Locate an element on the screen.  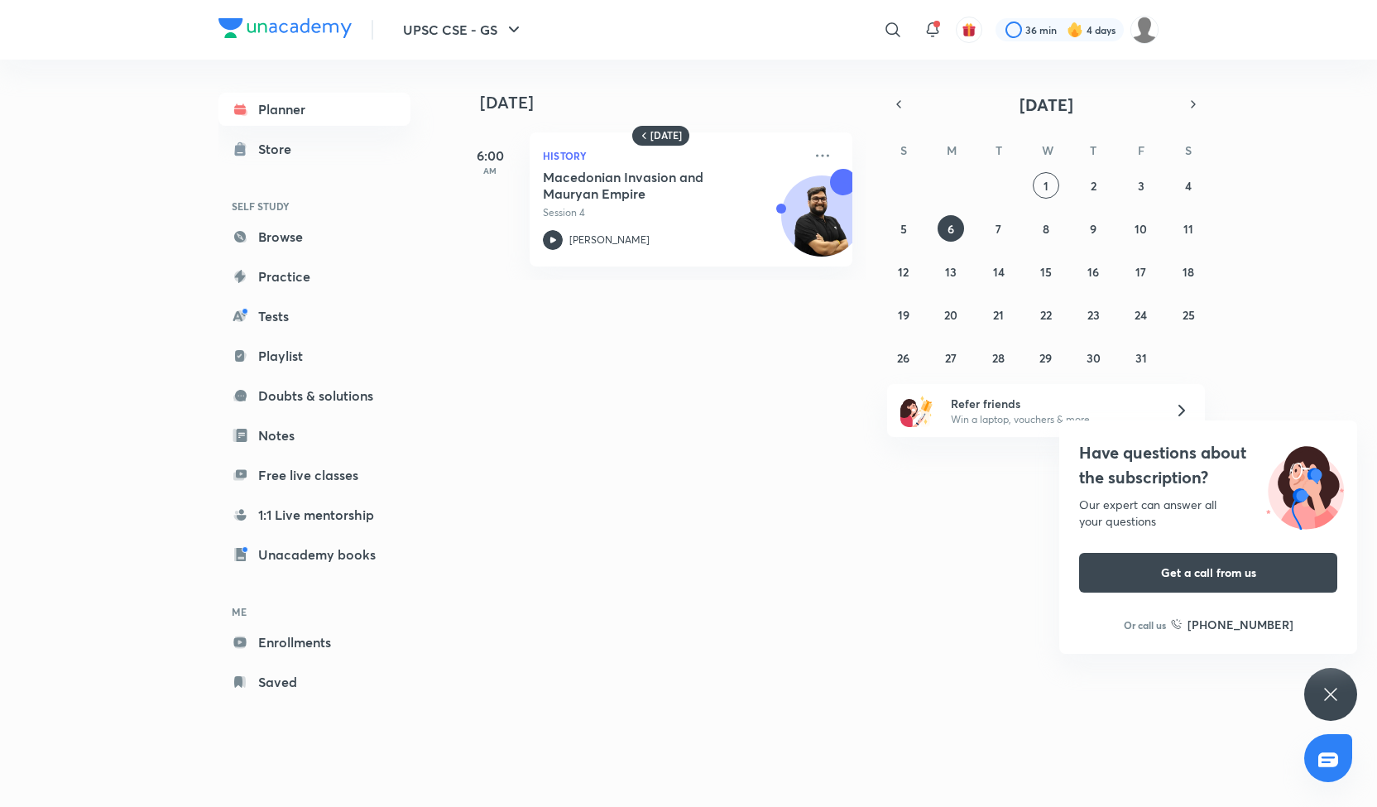
div: Store is located at coordinates (280, 149).